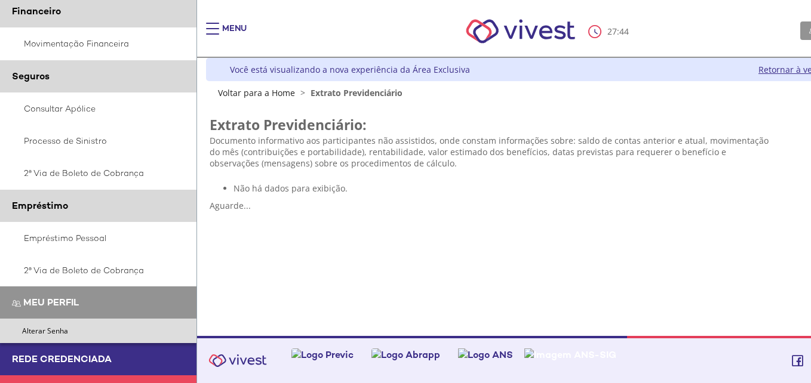 The height and width of the screenshot is (383, 811). Describe the element at coordinates (234, 35) in the screenshot. I see `div: Menu` at that location.